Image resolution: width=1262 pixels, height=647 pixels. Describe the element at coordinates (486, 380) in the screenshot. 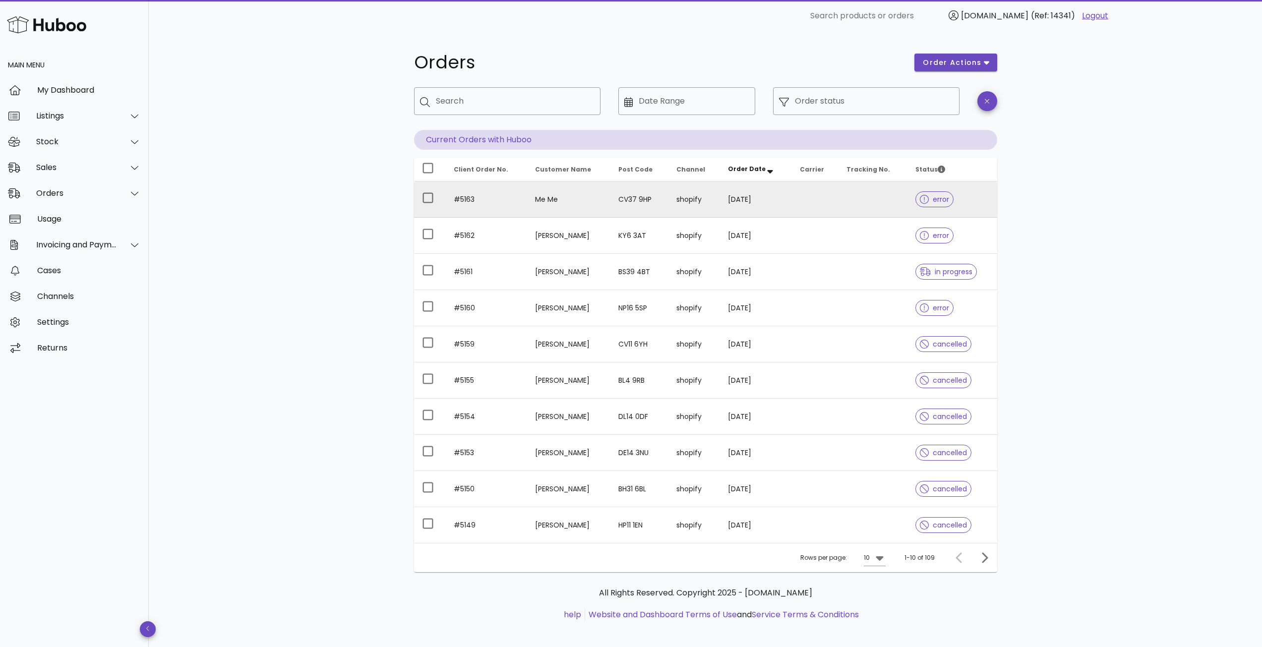

I see `td: #5155` at that location.